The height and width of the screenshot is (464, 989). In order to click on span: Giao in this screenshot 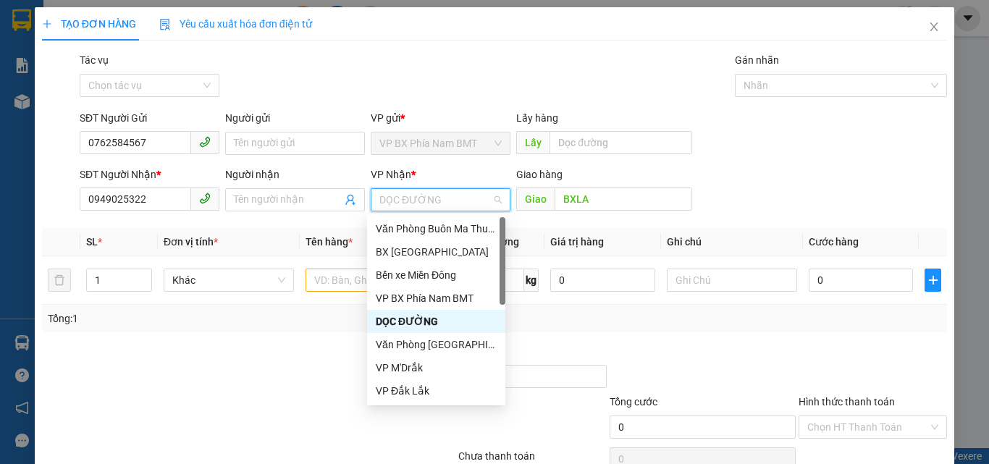, I will do `click(535, 199)`.